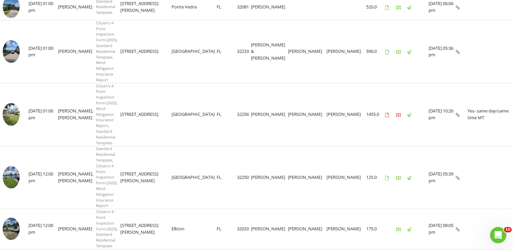 The height and width of the screenshot is (250, 513). Describe the element at coordinates (11, 114) in the screenshot. I see `img: 9345194%2Fcover_photos%2FM1JsT3Xki5ZRFNfbPFl3%2Fsmall.jpg` at that location.